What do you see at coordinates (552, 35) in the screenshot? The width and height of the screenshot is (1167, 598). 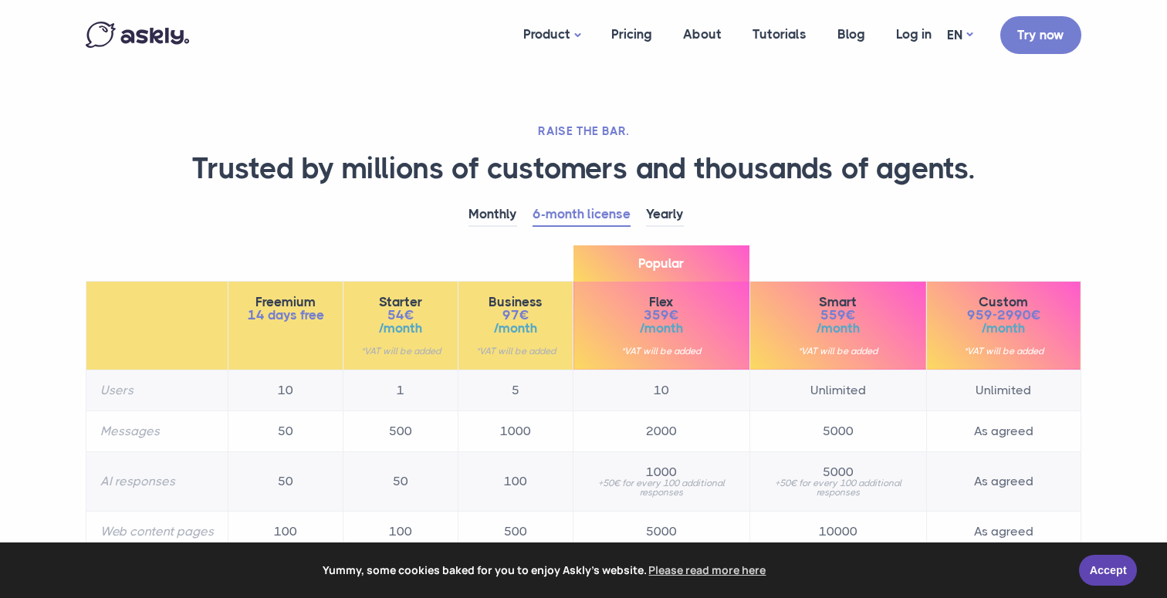 I see `a: Product` at bounding box center [552, 35].